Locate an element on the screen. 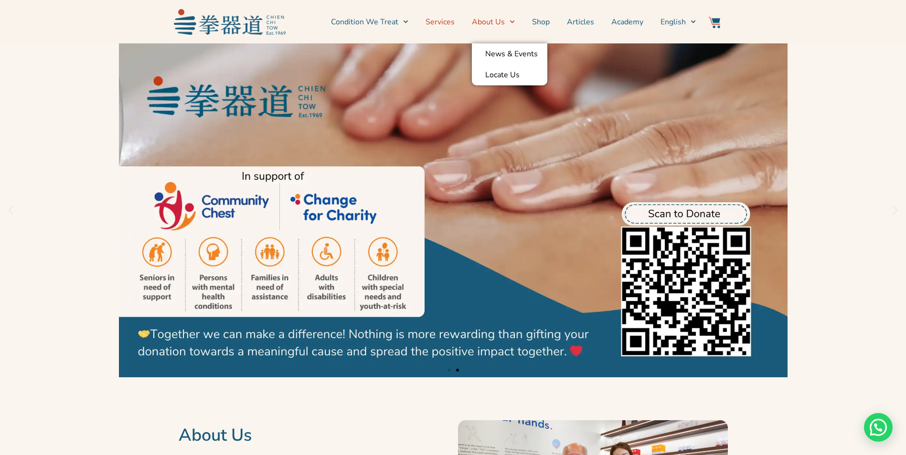 This screenshot has height=455, width=906. a: About Us is located at coordinates (493, 22).